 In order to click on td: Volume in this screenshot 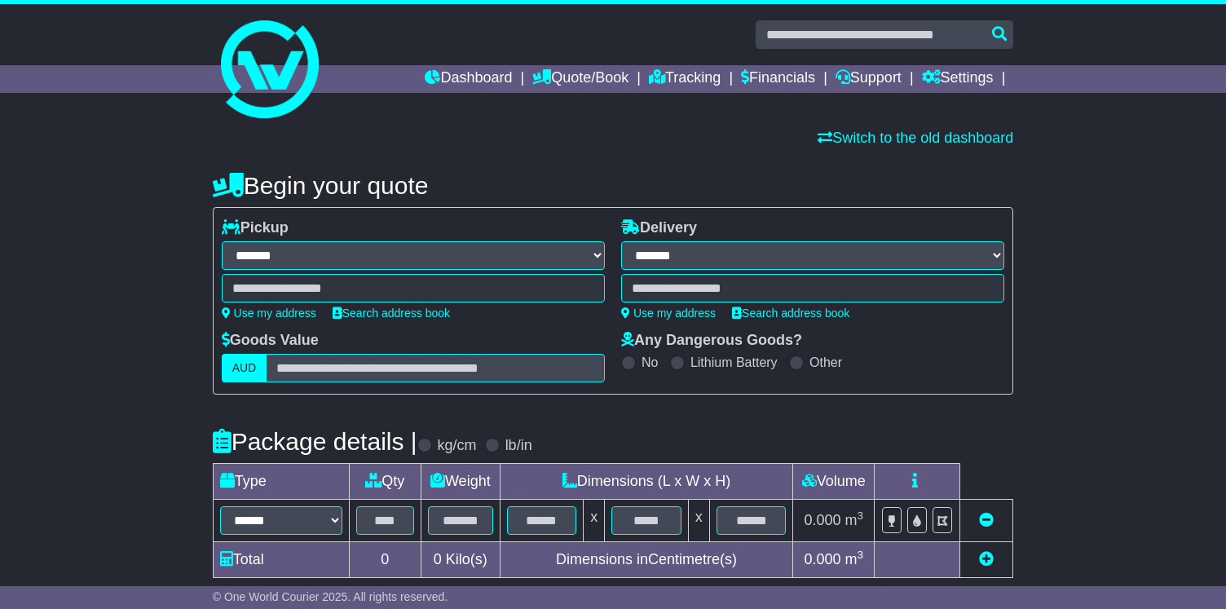, I will do `click(834, 482)`.